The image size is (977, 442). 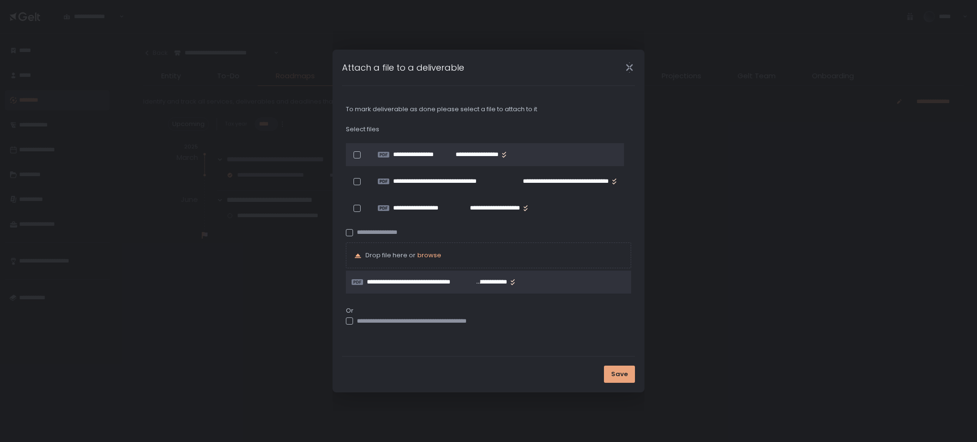 What do you see at coordinates (488, 109) in the screenshot?
I see `div: To mark deliverable as done please select a file to attach to it` at bounding box center [488, 109].